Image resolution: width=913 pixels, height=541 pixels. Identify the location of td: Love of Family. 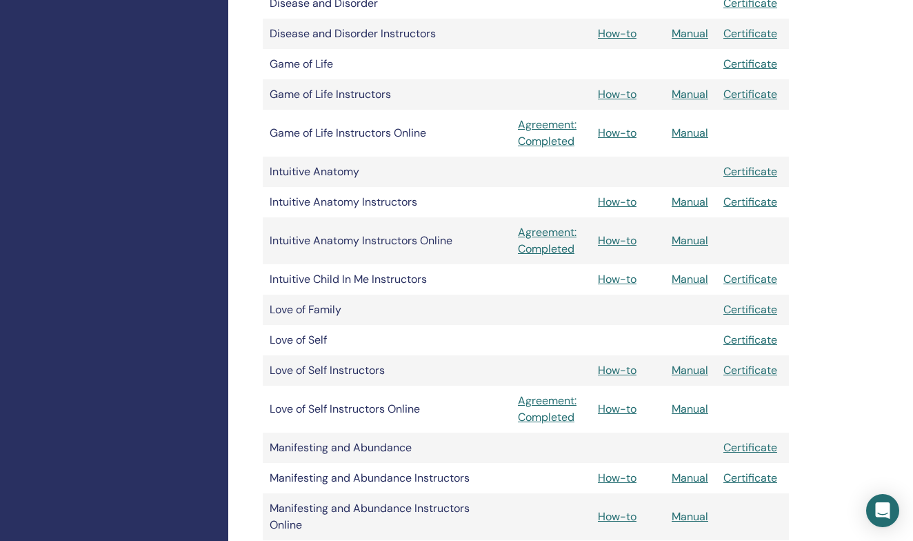
(387, 310).